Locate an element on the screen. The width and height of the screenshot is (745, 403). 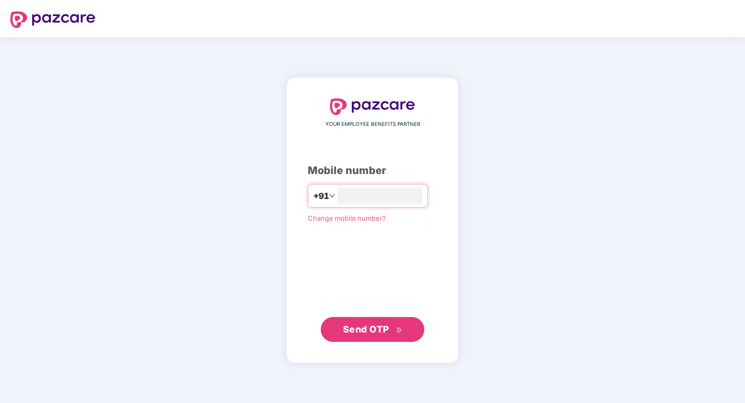
span: Send OTP is located at coordinates (366, 329).